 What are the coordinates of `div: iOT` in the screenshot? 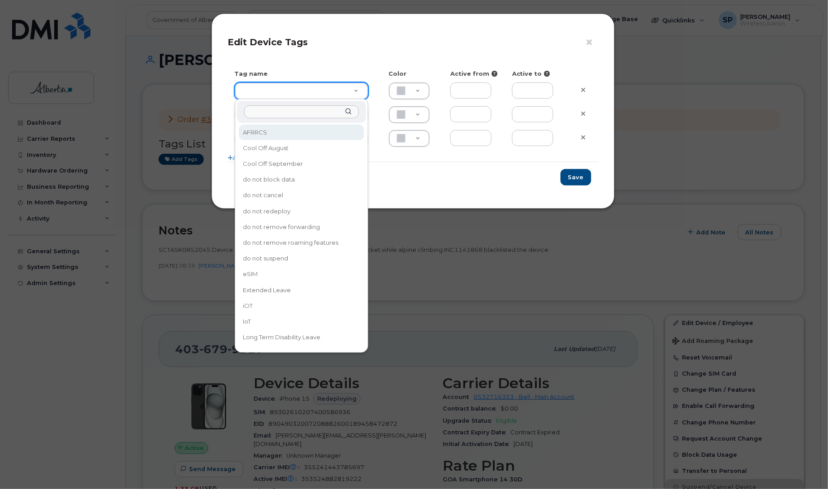 It's located at (301, 305).